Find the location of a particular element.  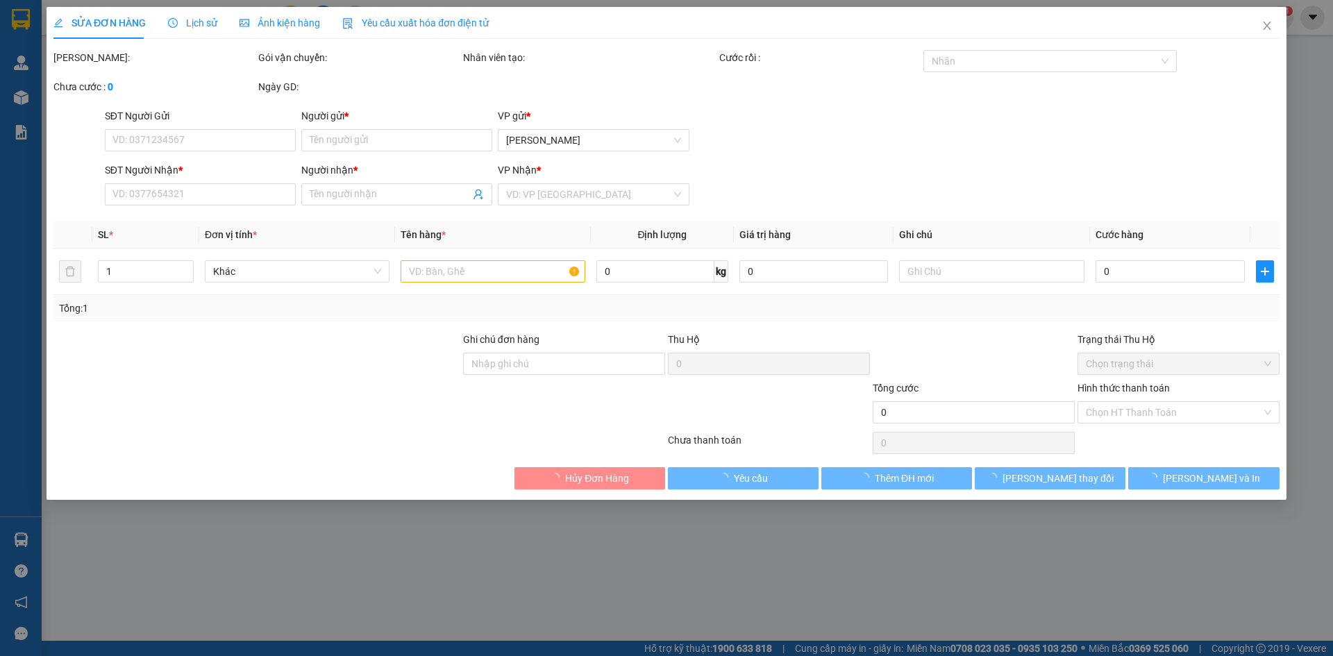

button: Hủy Đơn Hàng is located at coordinates (590, 478).